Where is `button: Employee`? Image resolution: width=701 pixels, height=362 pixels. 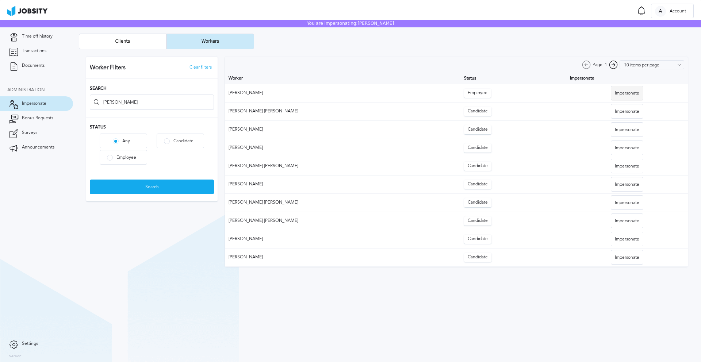 button: Employee is located at coordinates (123, 157).